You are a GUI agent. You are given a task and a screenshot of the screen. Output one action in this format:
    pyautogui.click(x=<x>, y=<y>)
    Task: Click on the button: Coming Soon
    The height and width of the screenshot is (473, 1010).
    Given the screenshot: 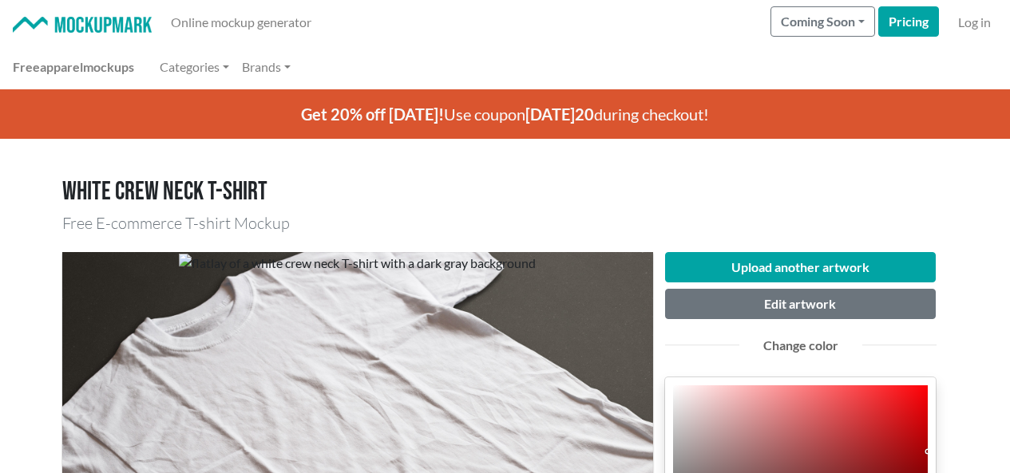 What is the action you would take?
    pyautogui.click(x=822, y=22)
    